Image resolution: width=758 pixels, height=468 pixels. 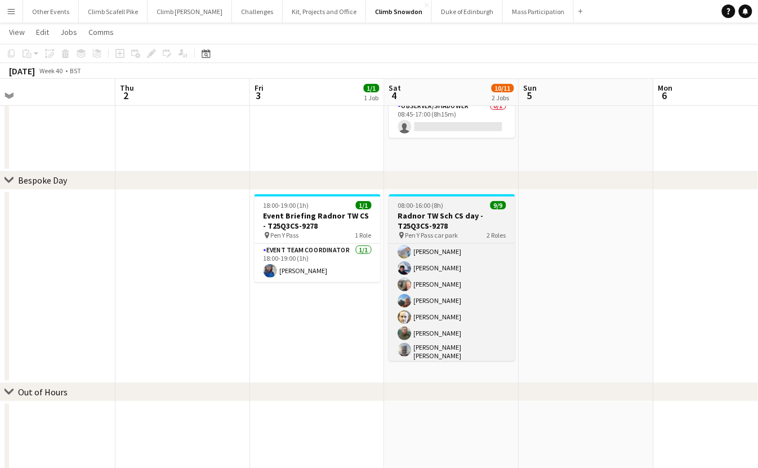 I want to click on span: 08:00-16:00 (8h), so click(x=421, y=205).